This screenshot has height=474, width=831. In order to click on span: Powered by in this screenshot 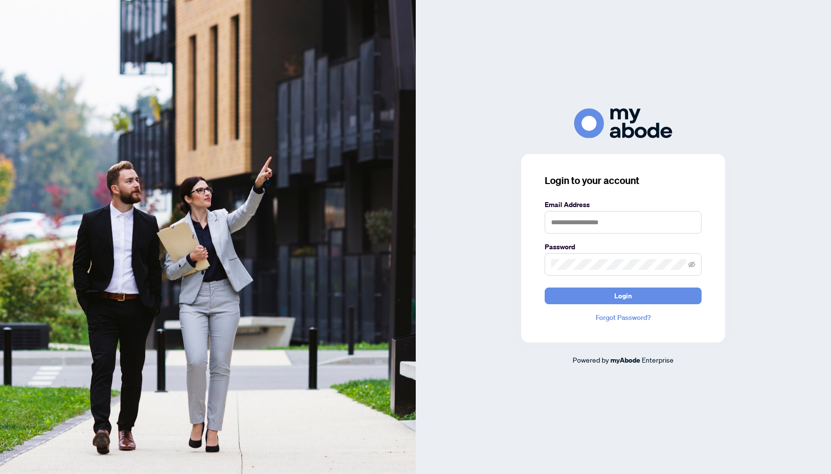, I will do `click(591, 359)`.